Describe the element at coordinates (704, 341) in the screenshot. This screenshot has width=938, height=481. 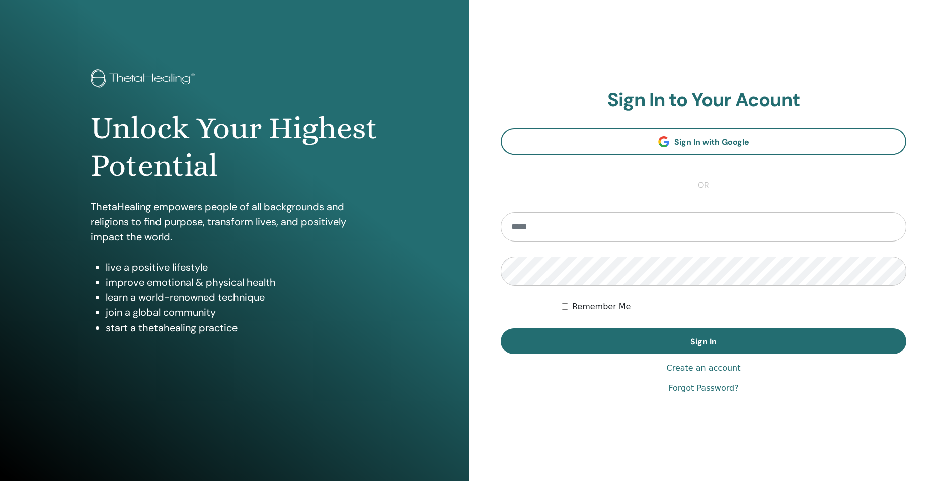
I see `span: Sign In` at that location.